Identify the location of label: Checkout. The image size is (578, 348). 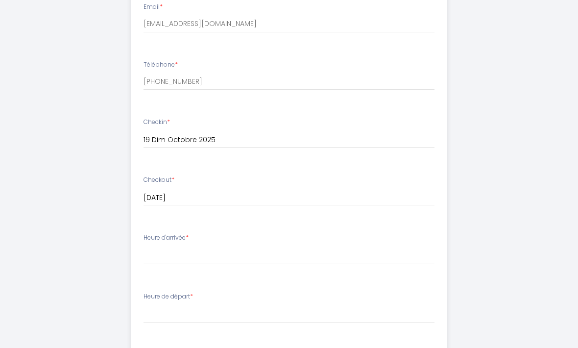
(159, 180).